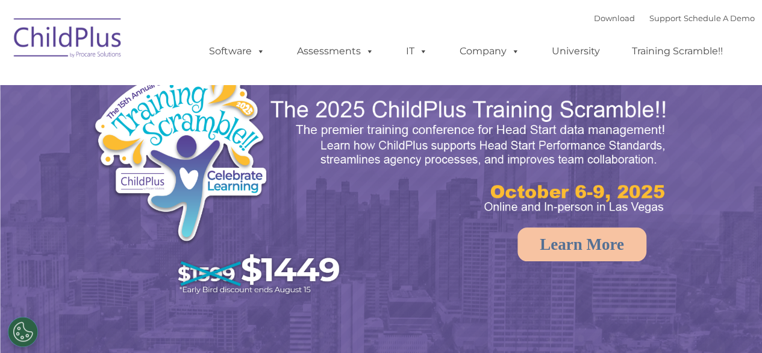  I want to click on a: Download, so click(615, 18).